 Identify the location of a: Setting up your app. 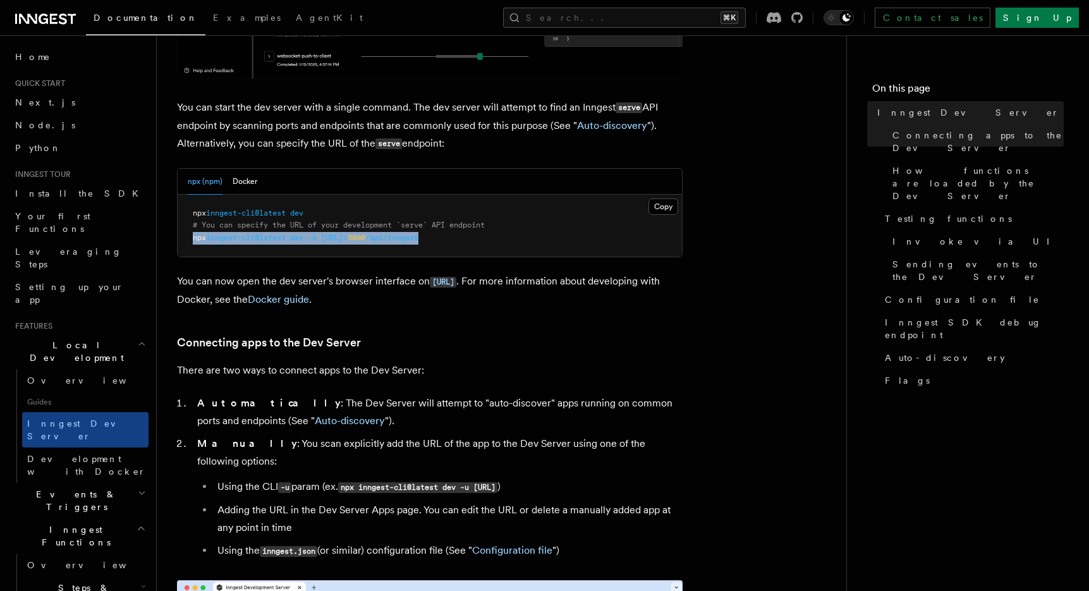
(79, 293).